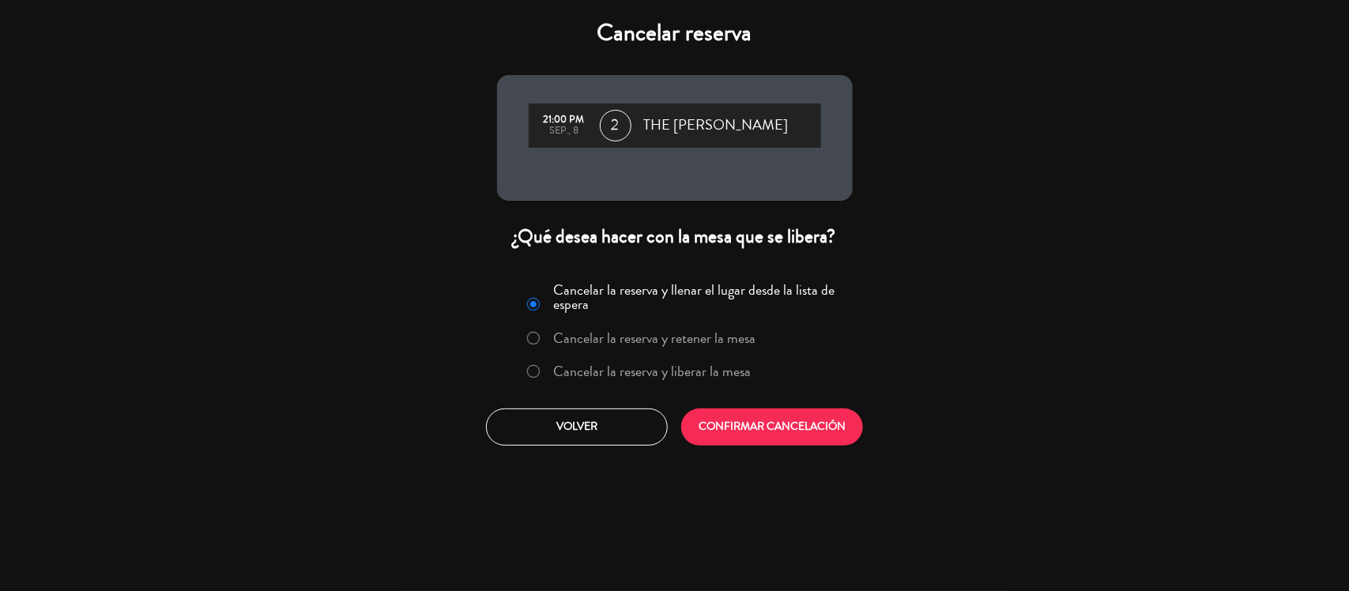 This screenshot has width=1349, height=591. Describe the element at coordinates (577, 427) in the screenshot. I see `button: Volver` at that location.